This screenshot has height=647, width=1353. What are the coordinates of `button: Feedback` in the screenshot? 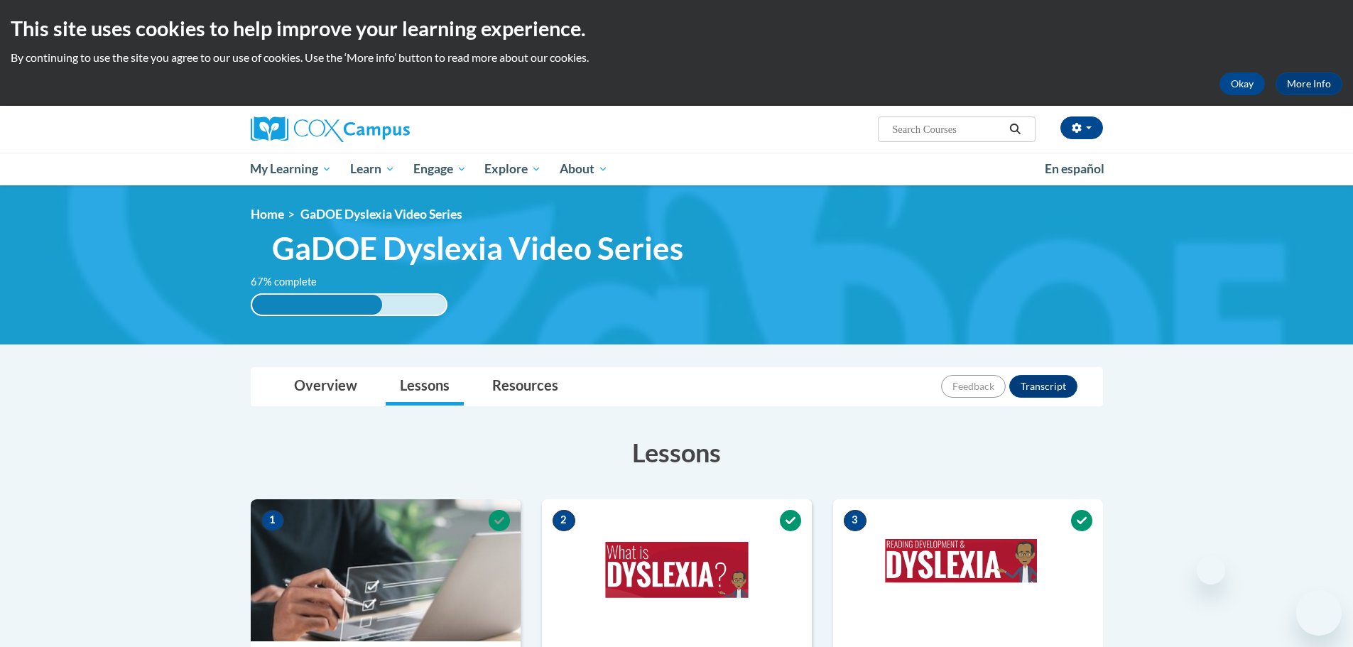 It's located at (973, 386).